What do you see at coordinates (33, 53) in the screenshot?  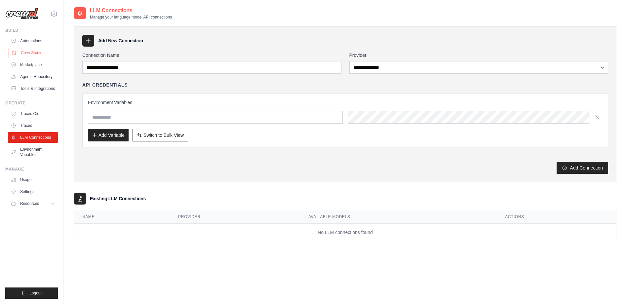 I see `a: Crew Studio` at bounding box center [33, 53].